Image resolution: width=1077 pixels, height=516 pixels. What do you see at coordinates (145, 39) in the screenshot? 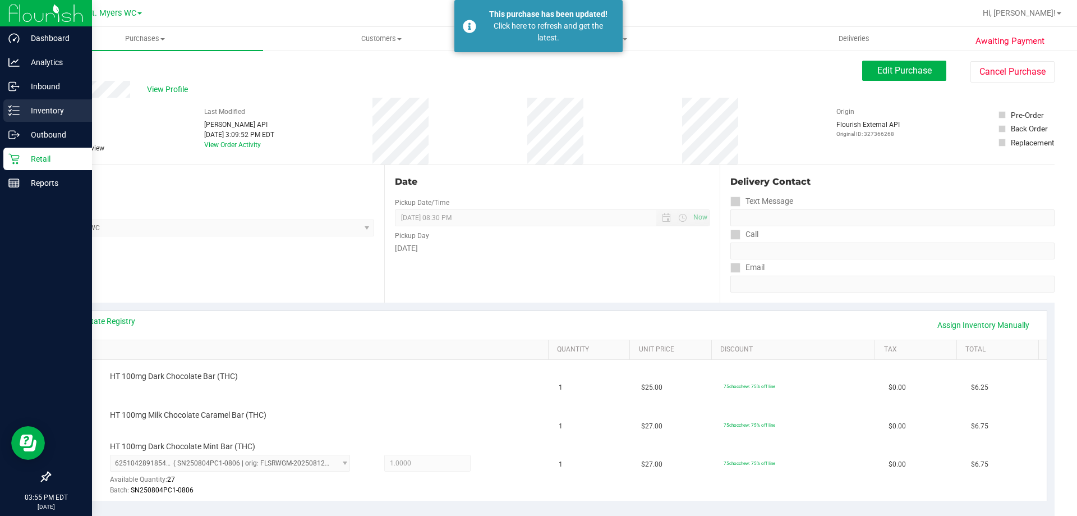
I see `span: Purchases` at bounding box center [145, 39].